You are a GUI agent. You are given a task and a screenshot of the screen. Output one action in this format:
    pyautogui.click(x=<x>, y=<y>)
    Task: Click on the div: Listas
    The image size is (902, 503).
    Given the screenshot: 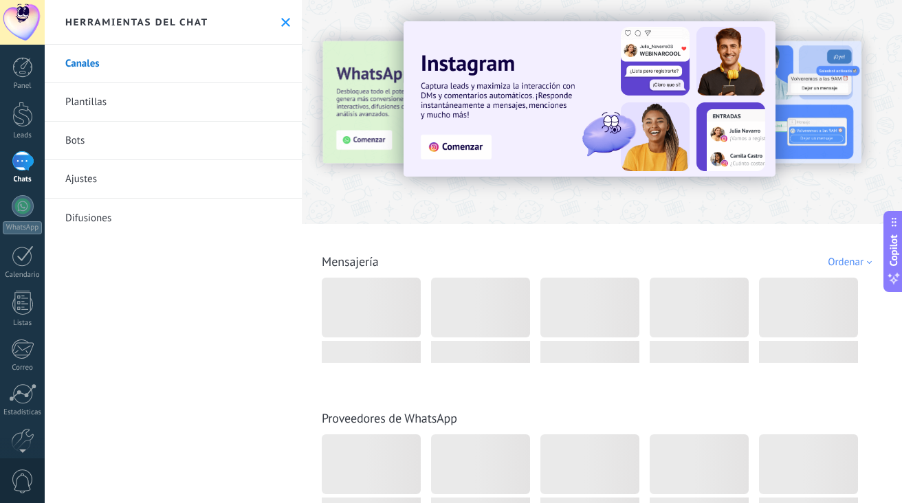 What is the action you would take?
    pyautogui.click(x=23, y=323)
    